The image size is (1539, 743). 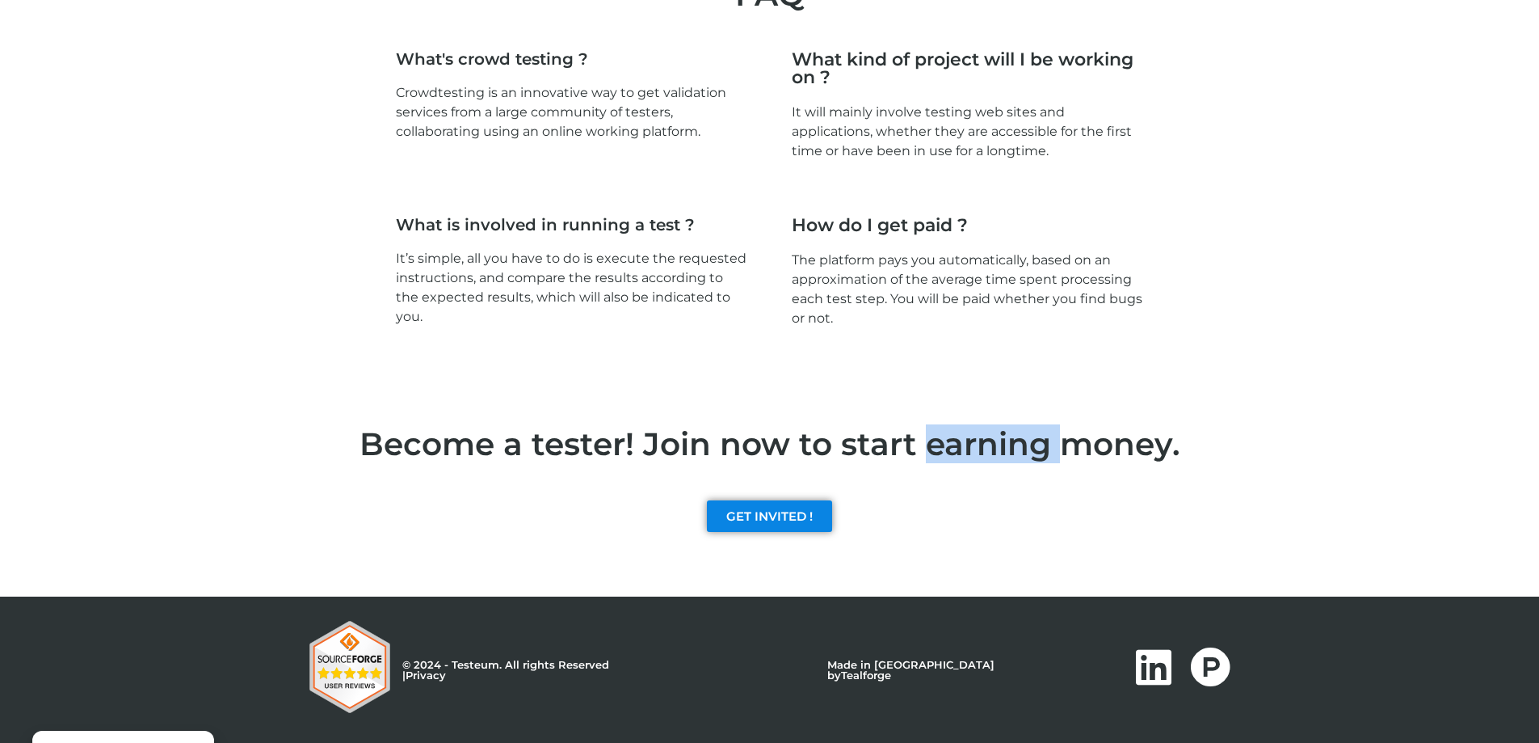 What do you see at coordinates (880, 225) in the screenshot?
I see `h2: How do I get paid ?` at bounding box center [880, 225].